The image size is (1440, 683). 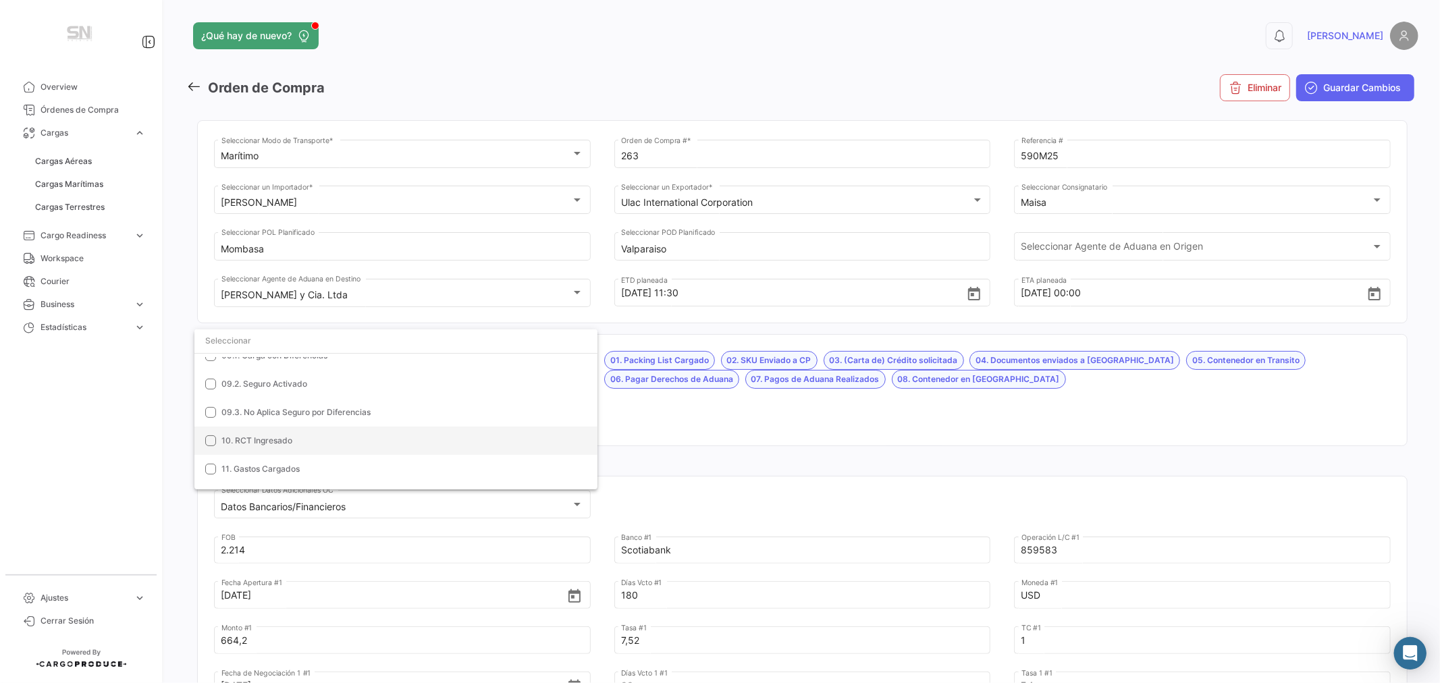 What do you see at coordinates (1411, 654) in the screenshot?
I see `div: Abrir Intercom Messenger` at bounding box center [1411, 654].